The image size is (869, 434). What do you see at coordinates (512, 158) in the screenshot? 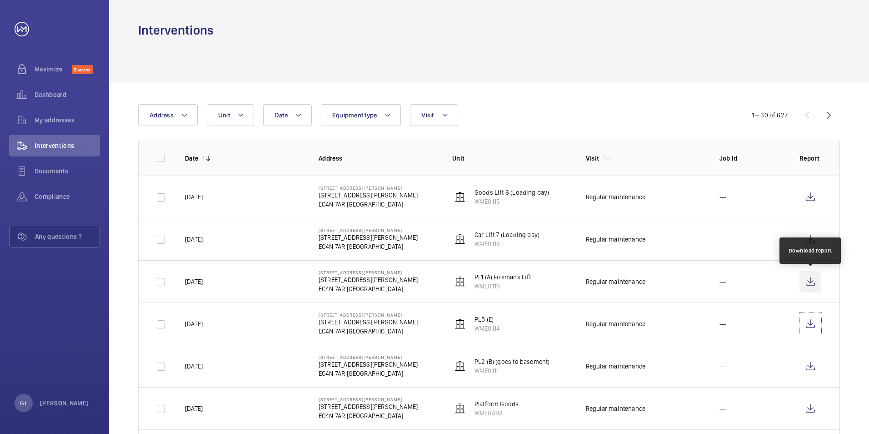
I see `p: Unit` at bounding box center [512, 158].